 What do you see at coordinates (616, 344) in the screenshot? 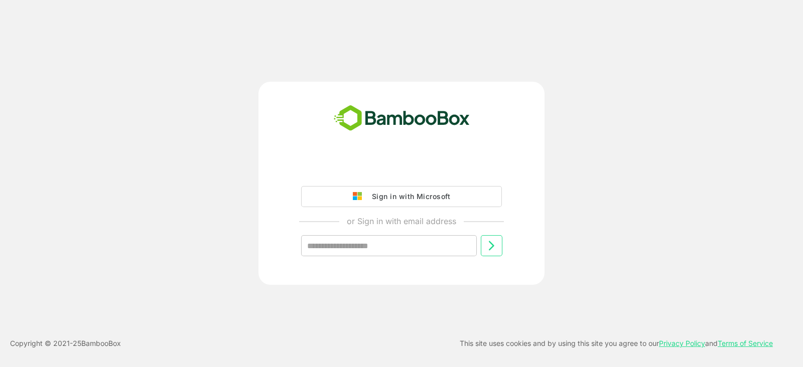
I see `p: This site uses cookies and by using this site you agree to our and` at bounding box center [616, 344].